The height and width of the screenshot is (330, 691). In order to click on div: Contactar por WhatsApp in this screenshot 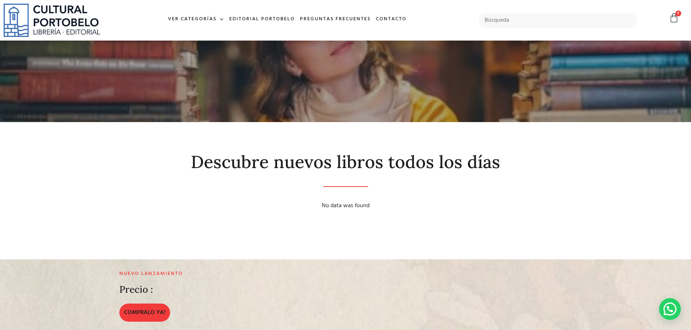, I will do `click(670, 309)`.